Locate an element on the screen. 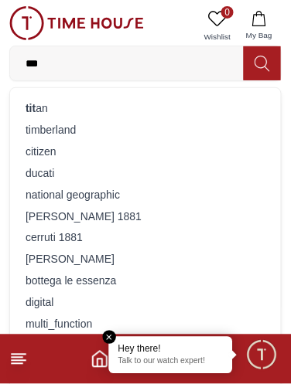 The image size is (291, 384). span: Wishlist is located at coordinates (217, 36).